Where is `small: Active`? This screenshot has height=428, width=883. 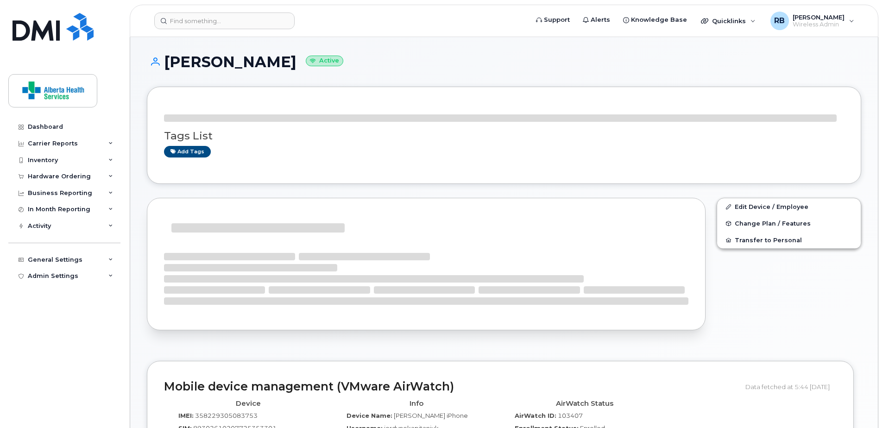 small: Active is located at coordinates (324, 61).